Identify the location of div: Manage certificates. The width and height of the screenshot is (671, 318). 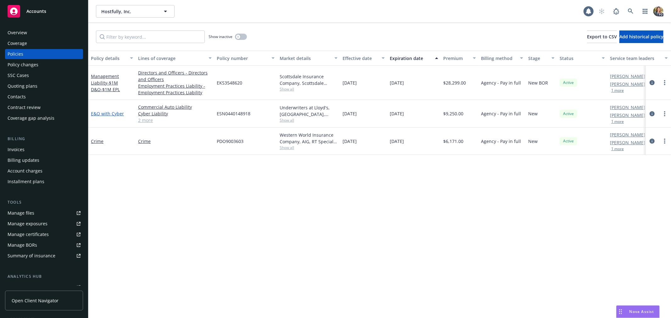
(28, 235).